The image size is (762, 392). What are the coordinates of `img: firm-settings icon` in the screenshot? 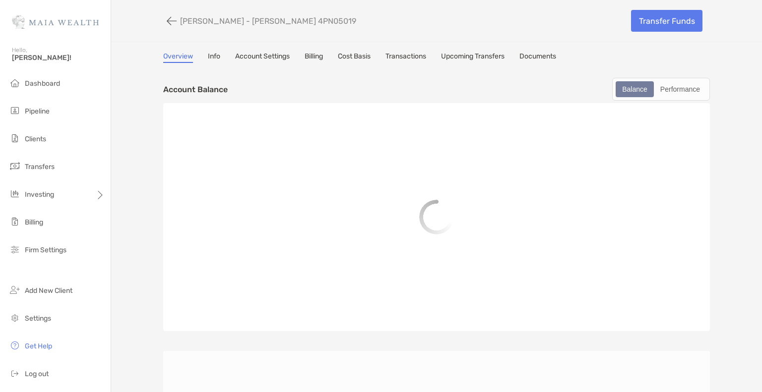 It's located at (15, 249).